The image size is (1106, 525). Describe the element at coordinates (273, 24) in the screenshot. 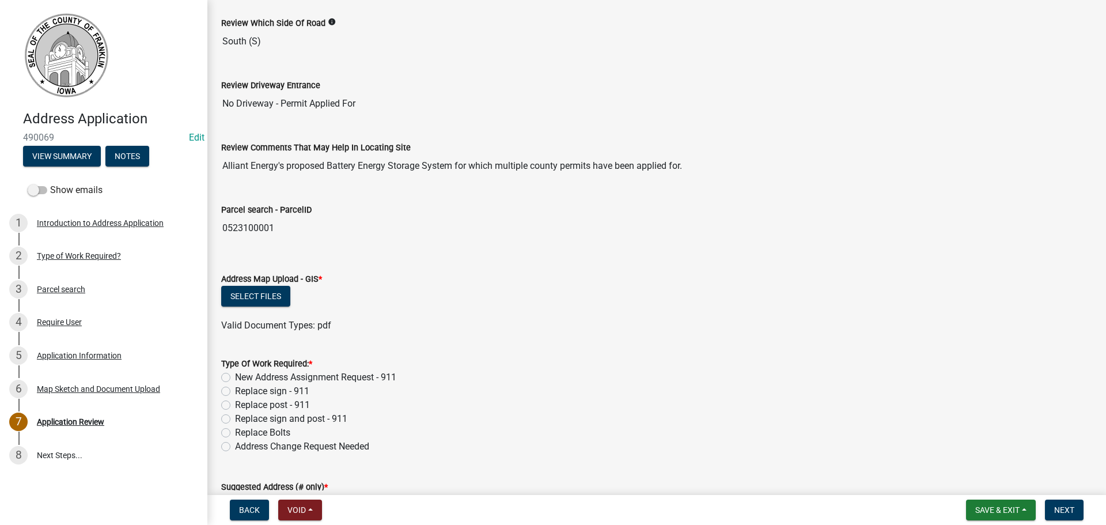

I see `label: Review Which Side Of Road` at that location.